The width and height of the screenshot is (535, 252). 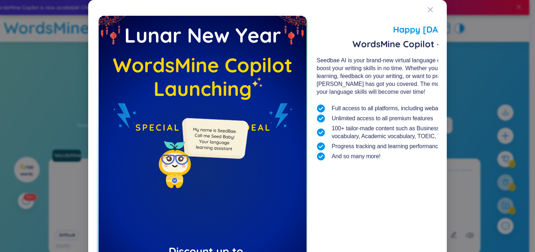 What do you see at coordinates (382, 119) in the screenshot?
I see `span: Unlimited access to all premium features` at bounding box center [382, 119].